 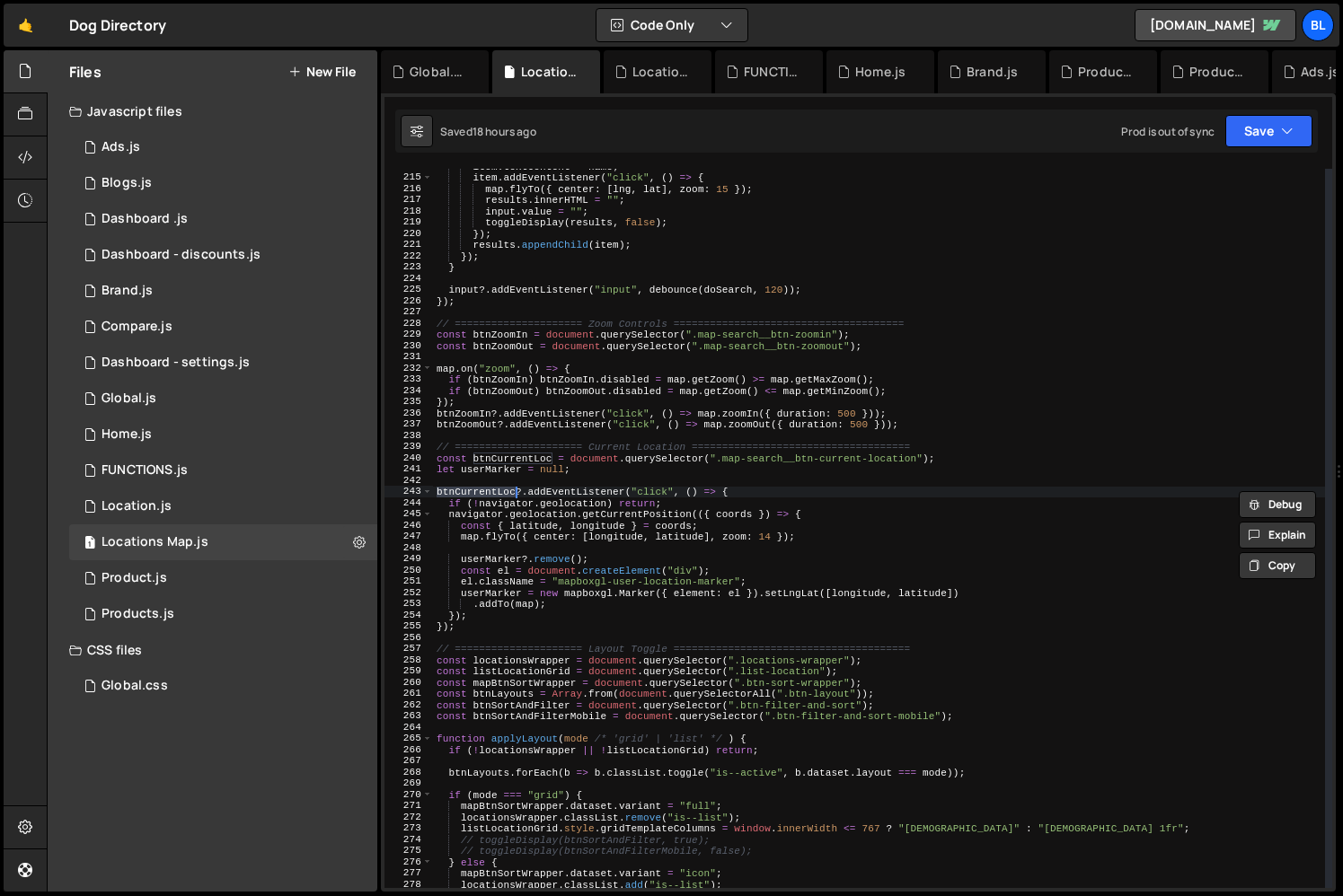 I want to click on div: 256, so click(x=409, y=637).